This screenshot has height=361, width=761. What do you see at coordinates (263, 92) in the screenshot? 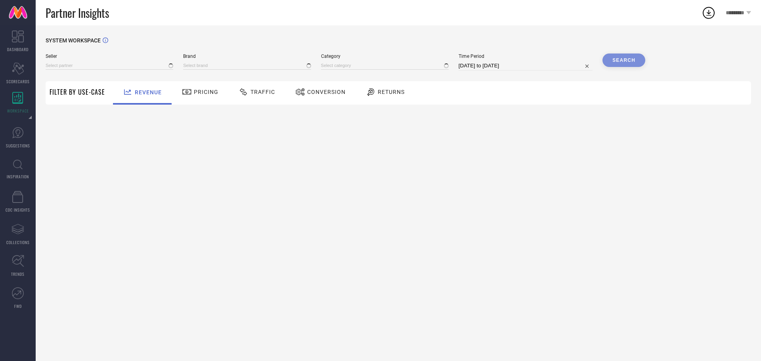
I see `span: Traffic` at bounding box center [263, 92].